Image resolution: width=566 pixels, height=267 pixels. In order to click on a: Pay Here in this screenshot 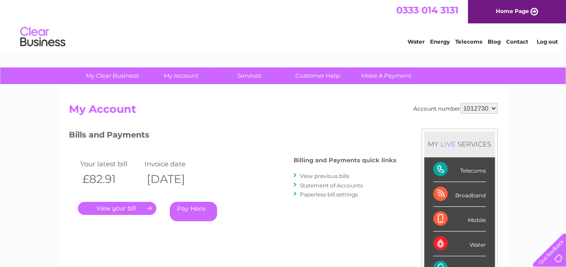, I will do `click(193, 212)`.